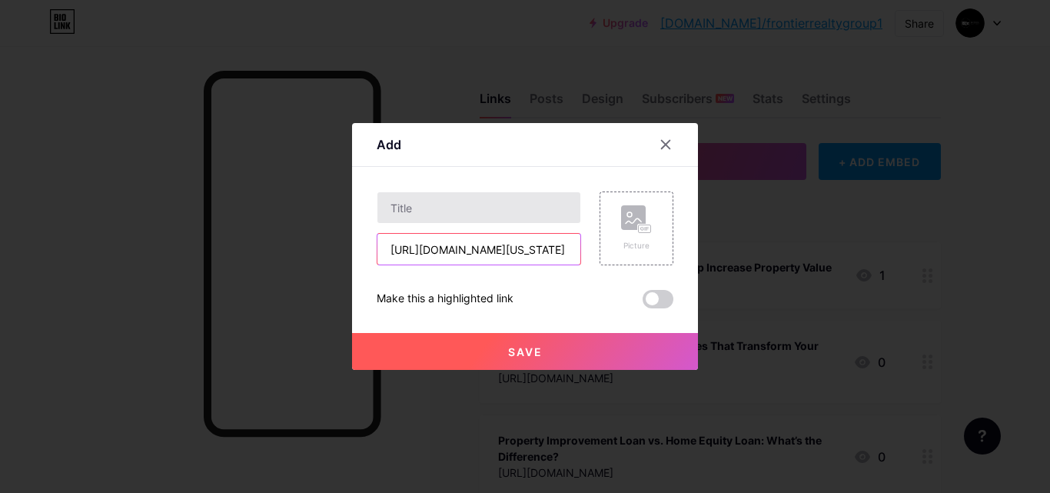 Image resolution: width=1050 pixels, height=493 pixels. I want to click on div: Add, so click(389, 145).